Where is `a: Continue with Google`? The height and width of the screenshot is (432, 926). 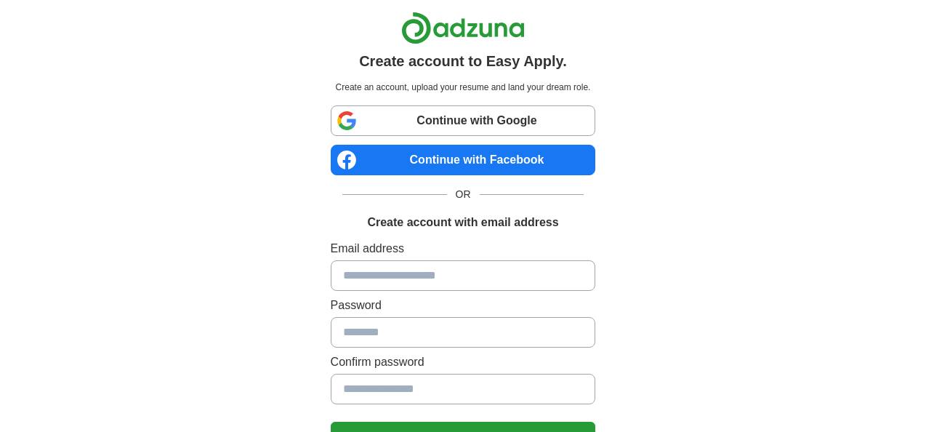
a: Continue with Google is located at coordinates (463, 121).